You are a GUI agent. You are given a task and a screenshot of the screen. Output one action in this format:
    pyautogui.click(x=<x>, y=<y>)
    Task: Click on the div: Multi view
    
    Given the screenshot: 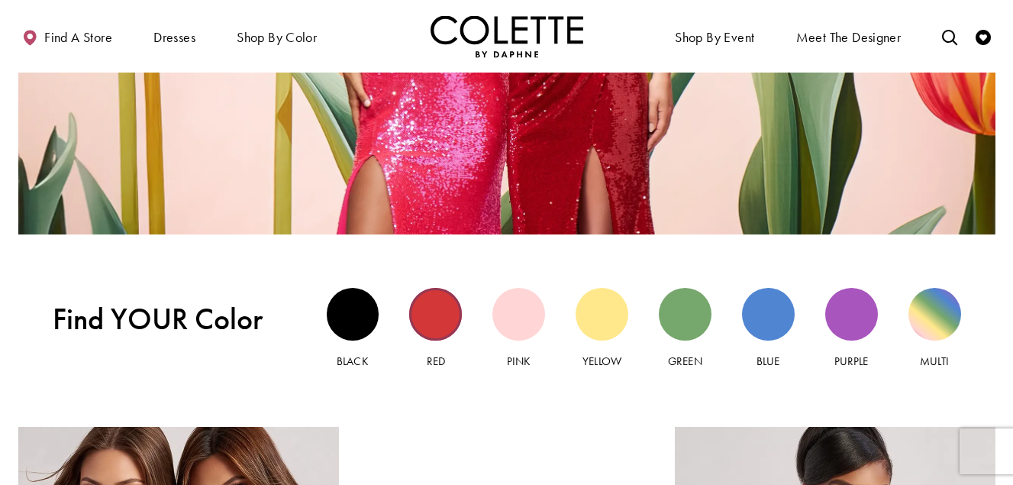 What is the action you would take?
    pyautogui.click(x=935, y=314)
    